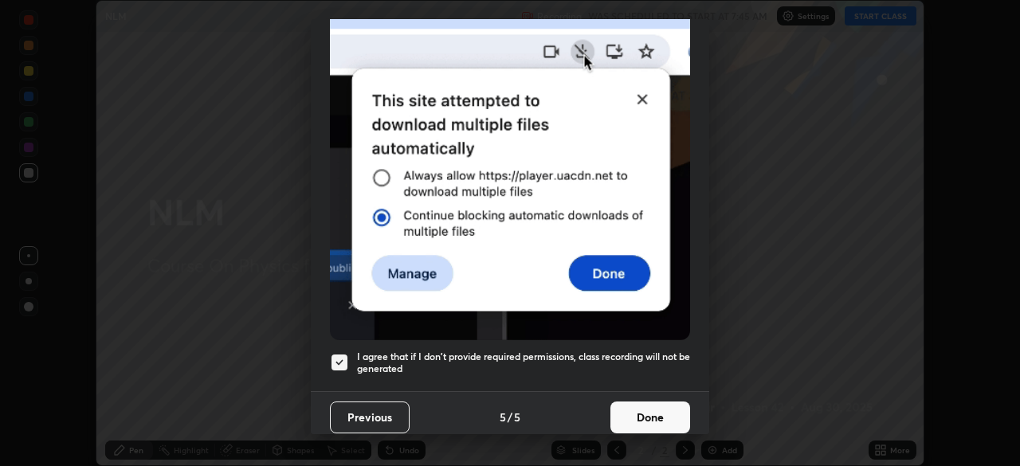 The height and width of the screenshot is (466, 1020). What do you see at coordinates (370, 418) in the screenshot?
I see `button: Previous` at bounding box center [370, 418].